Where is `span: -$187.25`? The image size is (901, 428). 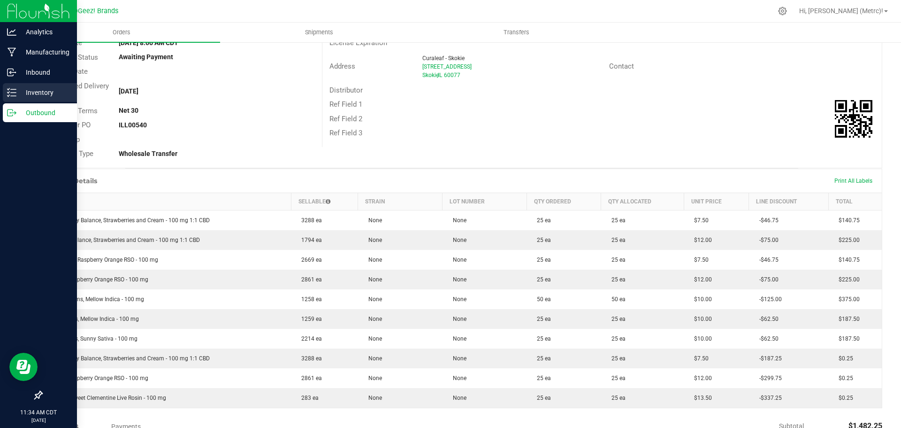 span: -$187.25 is located at coordinates (768, 358).